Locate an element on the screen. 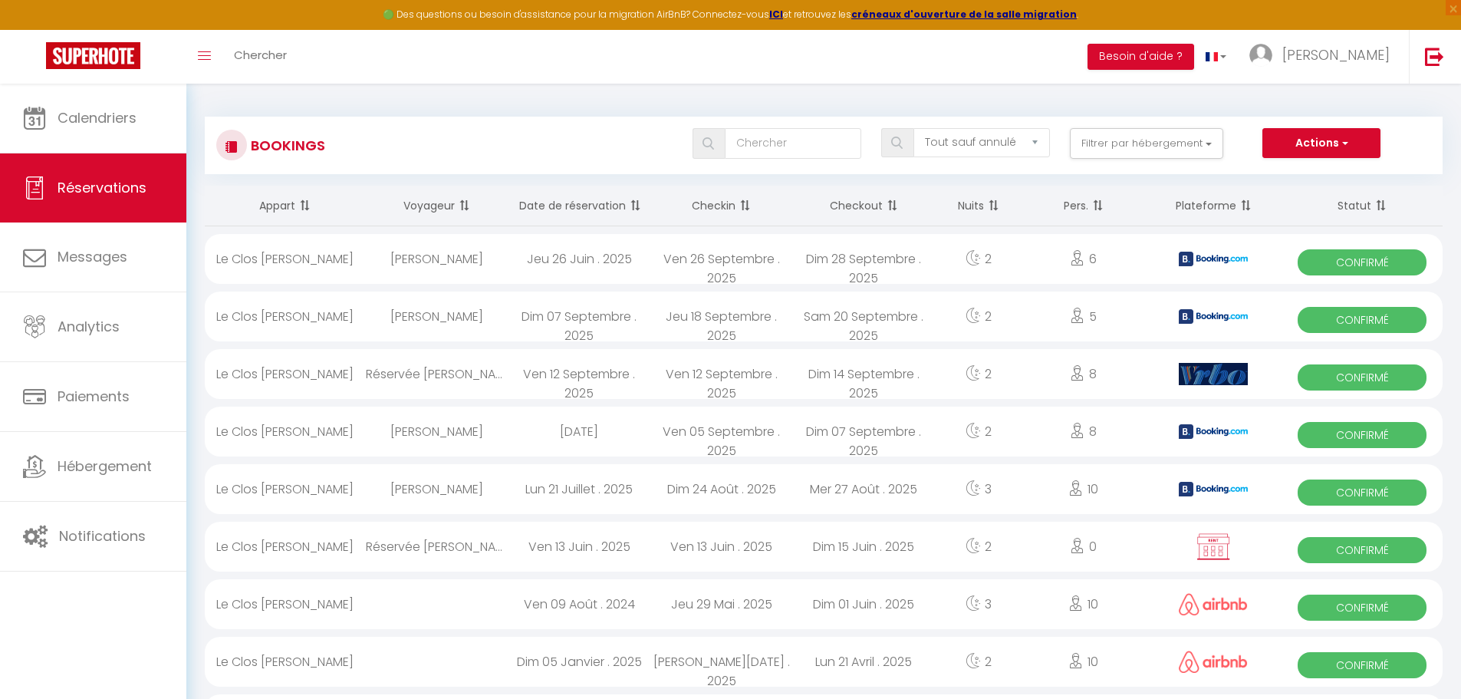 Image resolution: width=1461 pixels, height=699 pixels. th: Sort by people is located at coordinates (1083, 206).